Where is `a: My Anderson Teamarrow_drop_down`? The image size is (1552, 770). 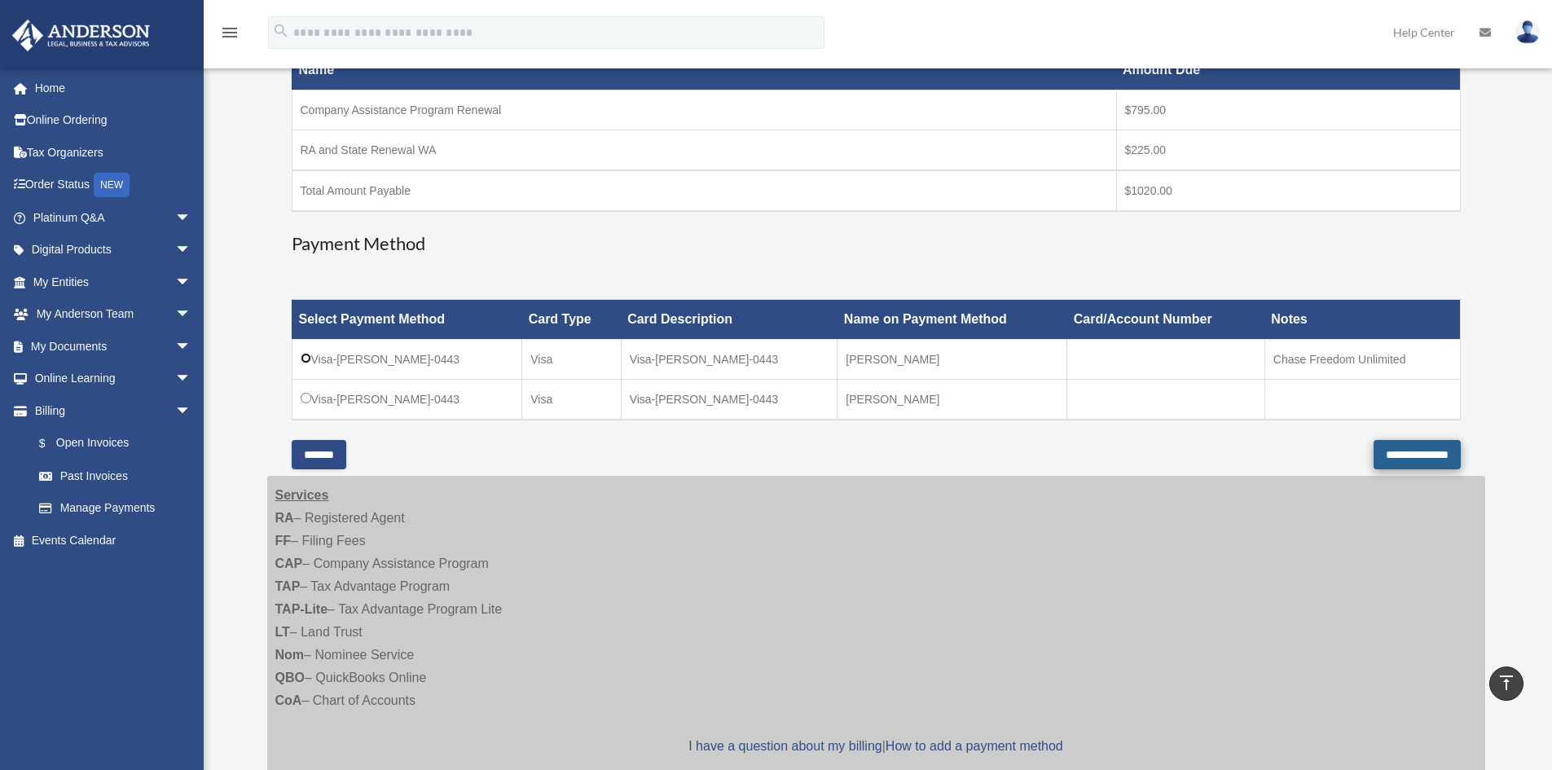
a: My Anderson Teamarrow_drop_down is located at coordinates (113, 314).